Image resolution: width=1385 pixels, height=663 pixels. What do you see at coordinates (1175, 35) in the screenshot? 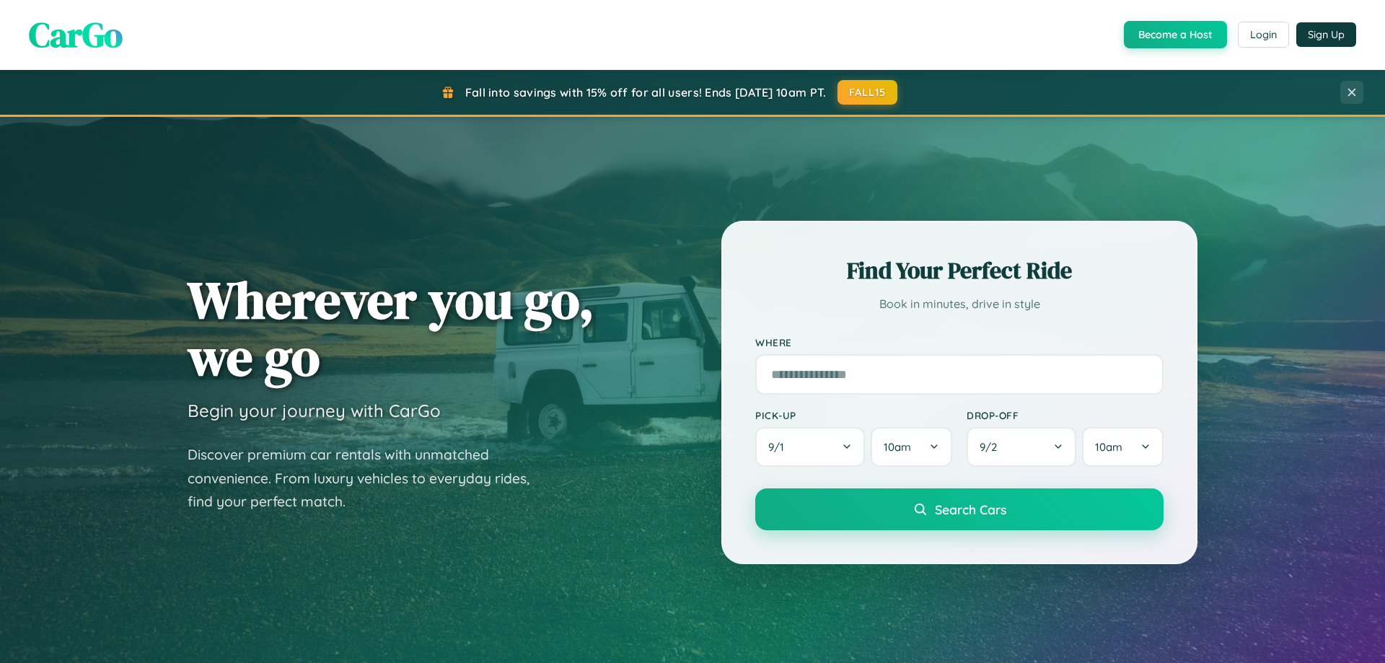
I see `button: Become a Host` at bounding box center [1175, 35].